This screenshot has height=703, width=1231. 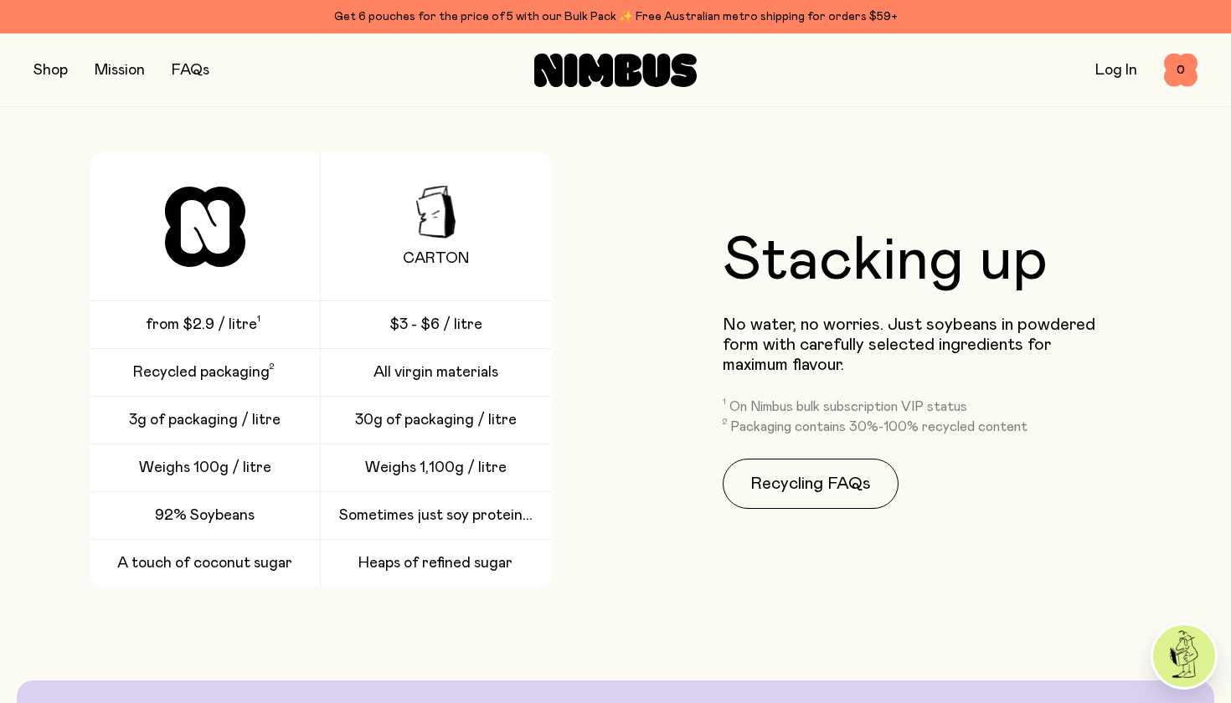 What do you see at coordinates (615, 17) in the screenshot?
I see `div: Get 6 pouches for the price of 5 with our Bulk Pack ✨ Free Australian metro shipping for orders $59+` at bounding box center [615, 17].